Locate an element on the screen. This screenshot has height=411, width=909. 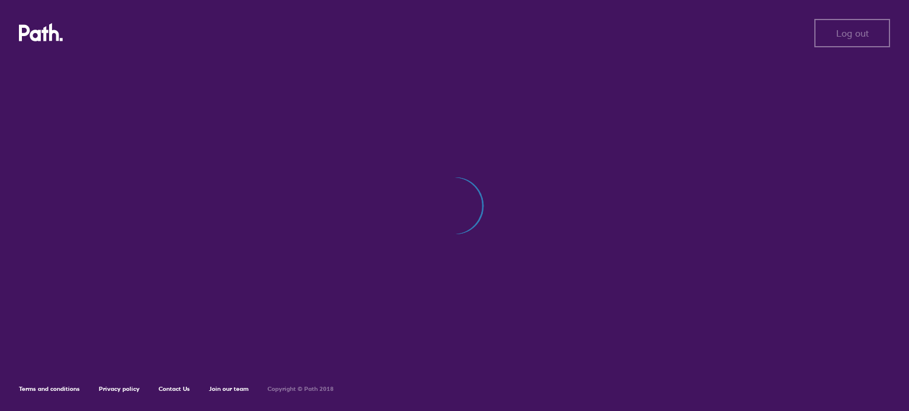
button: Log out is located at coordinates (852, 33).